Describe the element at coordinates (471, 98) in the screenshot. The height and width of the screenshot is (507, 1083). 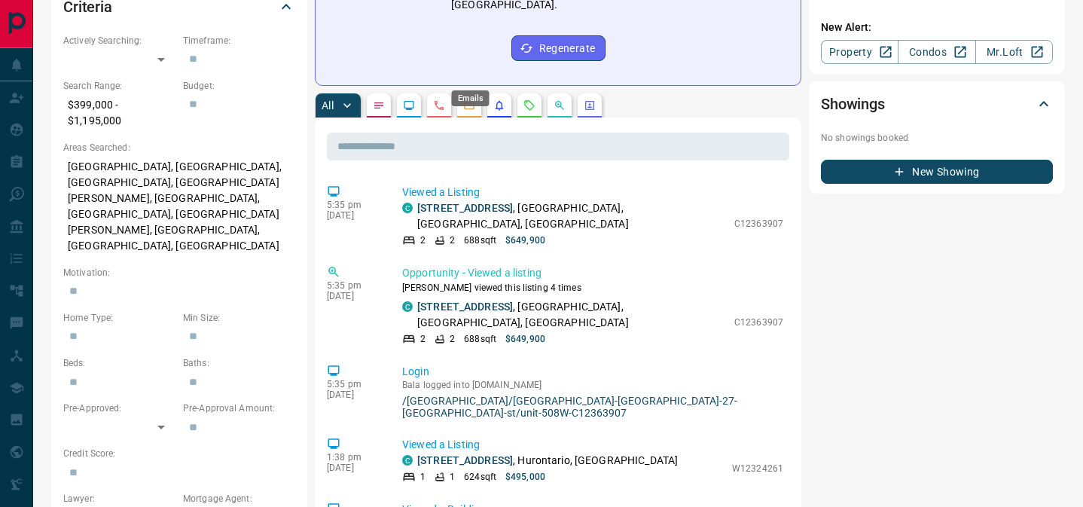
I see `div: Emails` at that location.